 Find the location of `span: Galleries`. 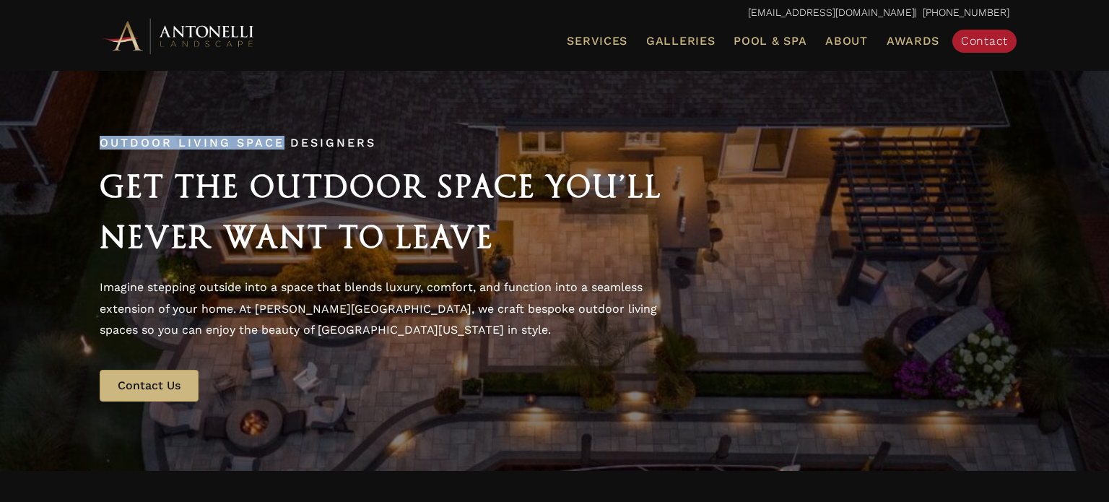

span: Galleries is located at coordinates (680, 40).